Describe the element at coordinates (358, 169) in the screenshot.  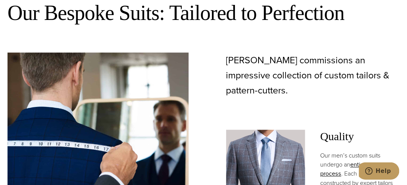
I see `a: entirely bespoke process` at that location.